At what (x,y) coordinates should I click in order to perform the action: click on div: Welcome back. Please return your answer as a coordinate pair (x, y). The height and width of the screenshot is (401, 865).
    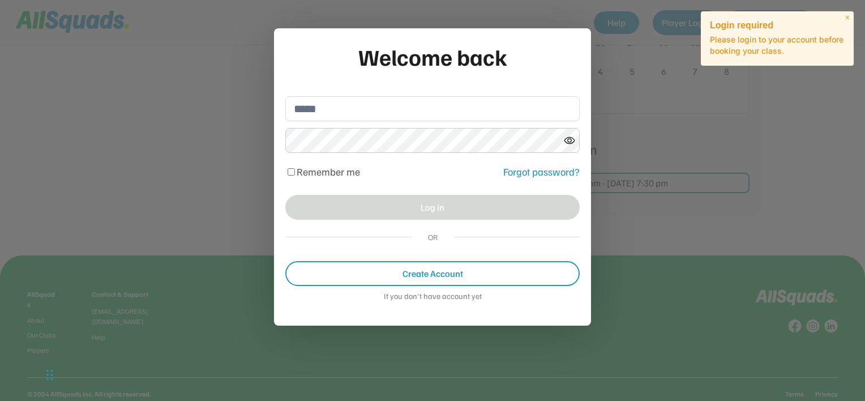
    Looking at the image, I should click on (432, 57).